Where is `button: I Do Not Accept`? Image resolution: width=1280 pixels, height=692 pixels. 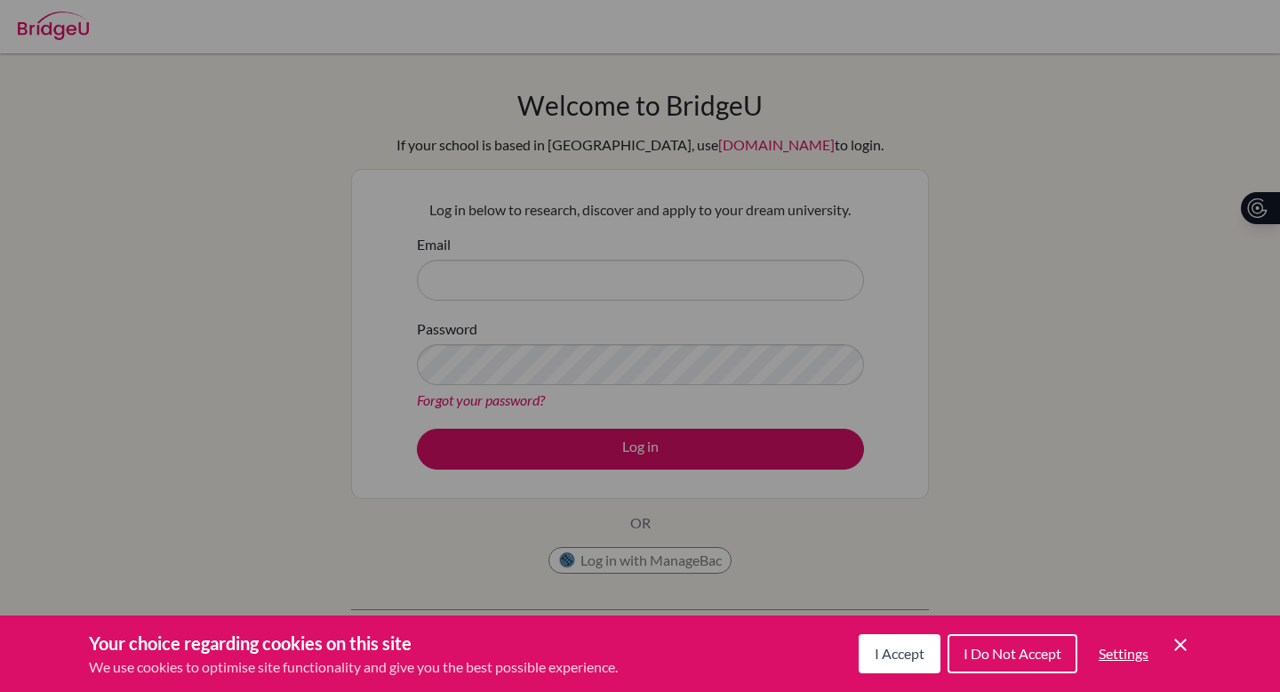
button: I Do Not Accept is located at coordinates (1013, 653).